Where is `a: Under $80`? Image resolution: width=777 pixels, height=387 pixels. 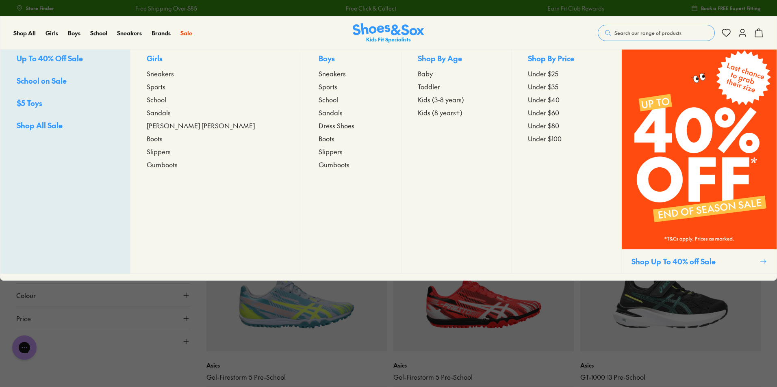
a: Under $80 is located at coordinates (567, 126).